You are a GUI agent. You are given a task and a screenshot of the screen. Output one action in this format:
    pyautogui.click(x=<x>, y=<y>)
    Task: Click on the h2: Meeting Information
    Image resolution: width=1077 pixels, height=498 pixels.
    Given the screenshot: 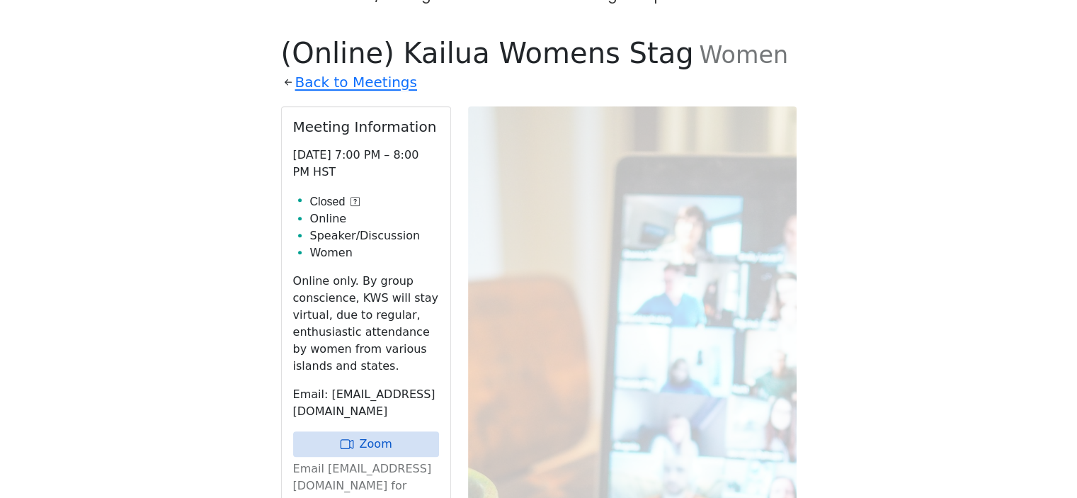 What is the action you would take?
    pyautogui.click(x=366, y=127)
    